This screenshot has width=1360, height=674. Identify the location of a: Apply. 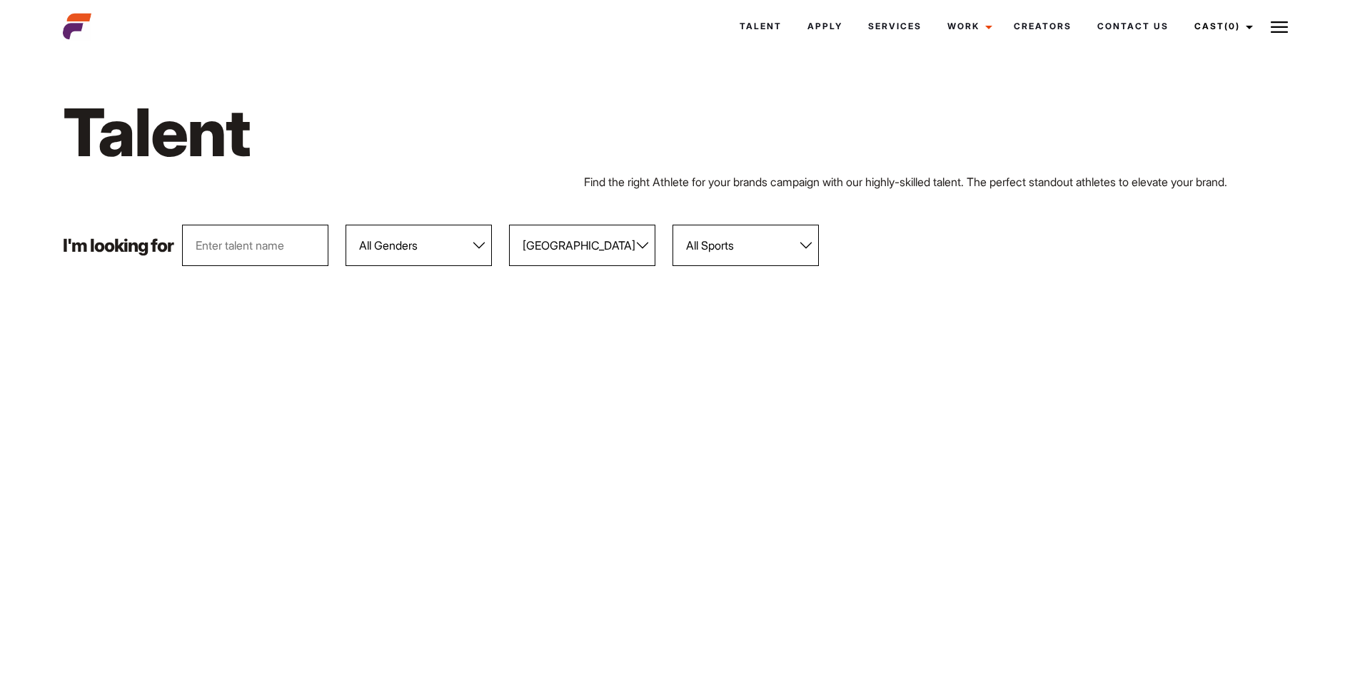
(824, 26).